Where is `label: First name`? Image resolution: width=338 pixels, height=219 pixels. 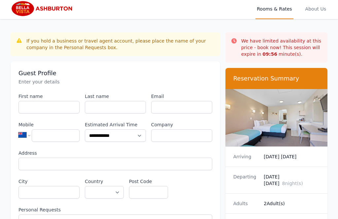 label: First name is located at coordinates (49, 96).